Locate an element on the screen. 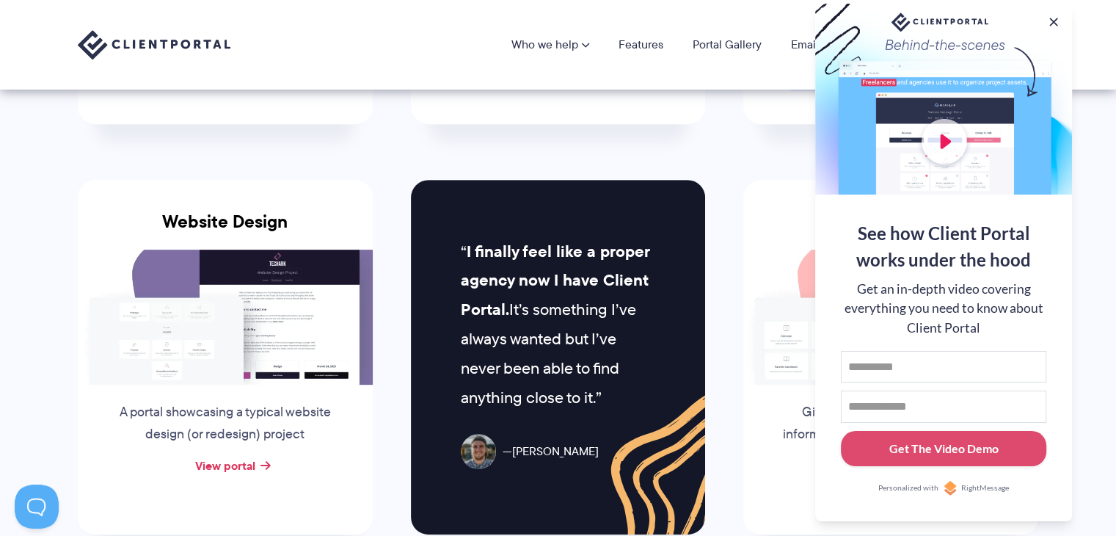 The height and width of the screenshot is (536, 1116). h3: School and Parent is located at coordinates (891, 230).